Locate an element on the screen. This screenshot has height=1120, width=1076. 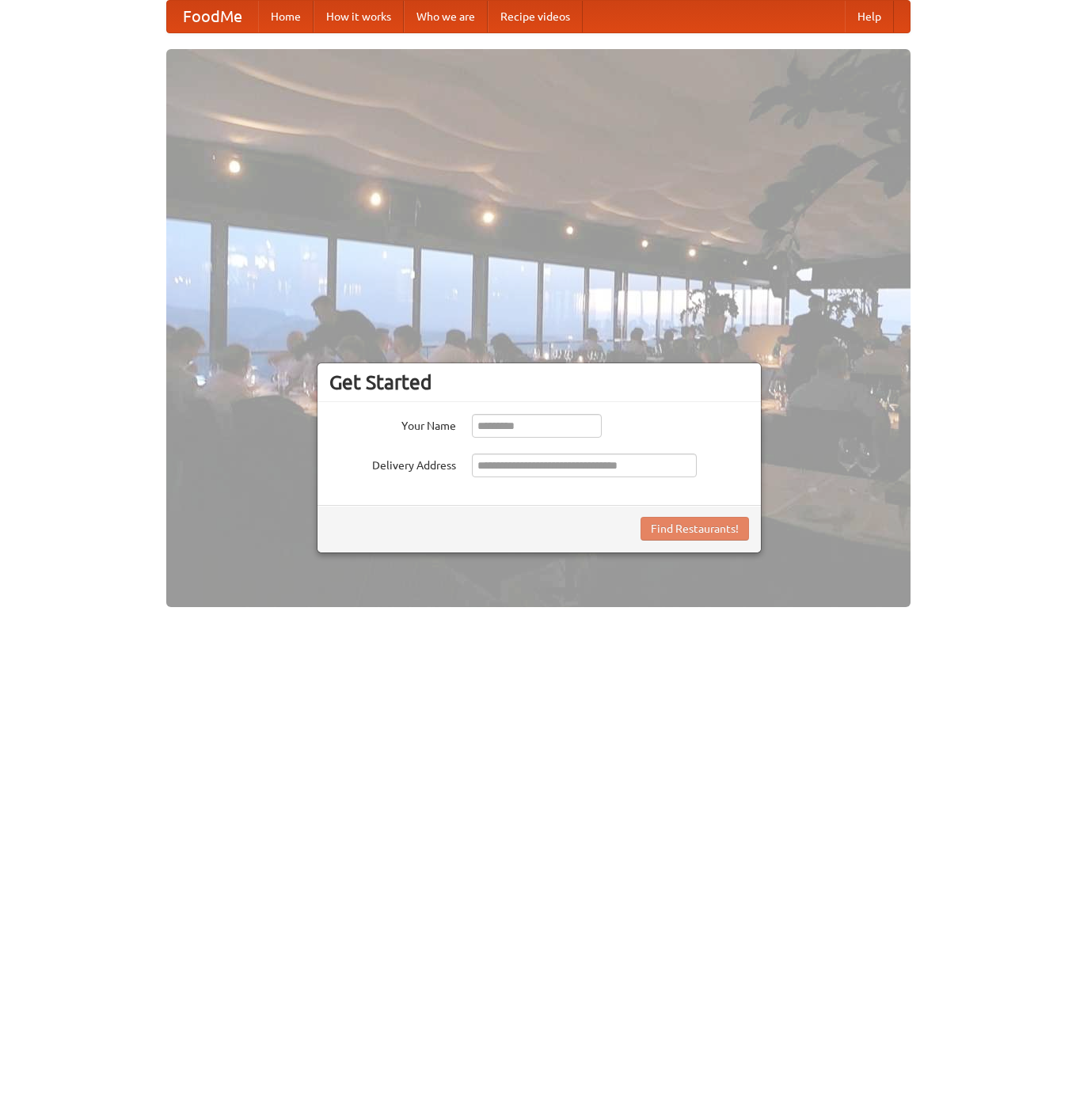
a: Home is located at coordinates (286, 17).